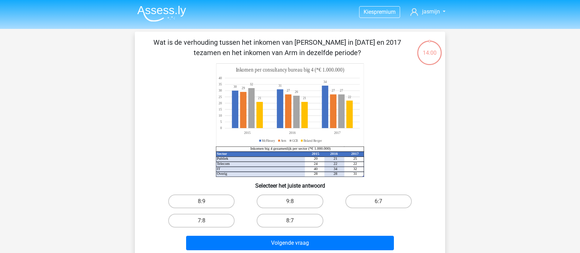 This screenshot has height=253, width=580. Describe the element at coordinates (289, 220) in the screenshot. I see `label: 8:7` at that location.